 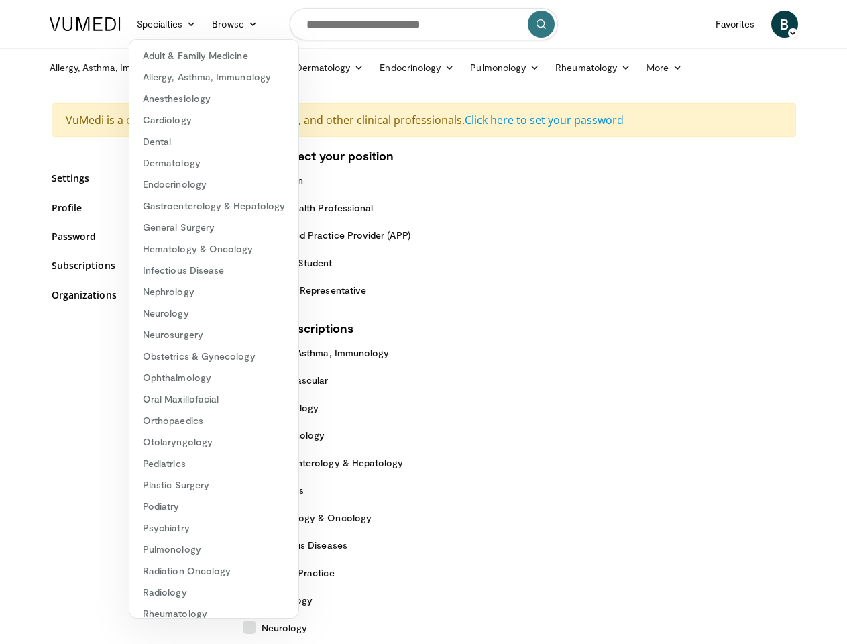 I want to click on a: Radiation Oncology, so click(x=214, y=571).